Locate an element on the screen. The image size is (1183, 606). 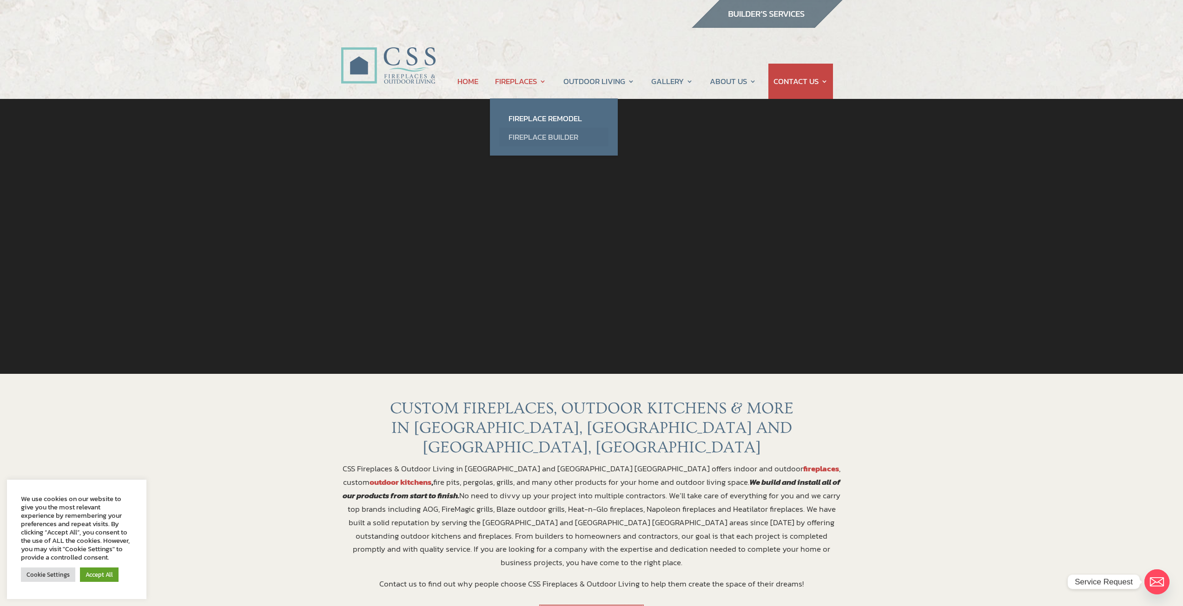
div: Blocked (selector): is located at coordinates (77, 540).